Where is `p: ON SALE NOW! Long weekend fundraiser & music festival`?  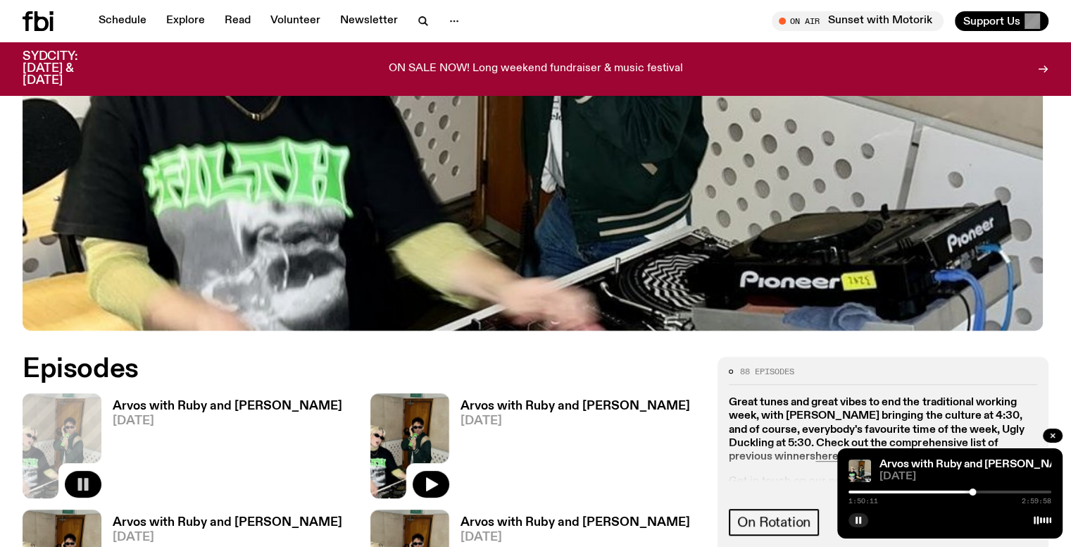 p: ON SALE NOW! Long weekend fundraiser & music festival is located at coordinates (536, 69).